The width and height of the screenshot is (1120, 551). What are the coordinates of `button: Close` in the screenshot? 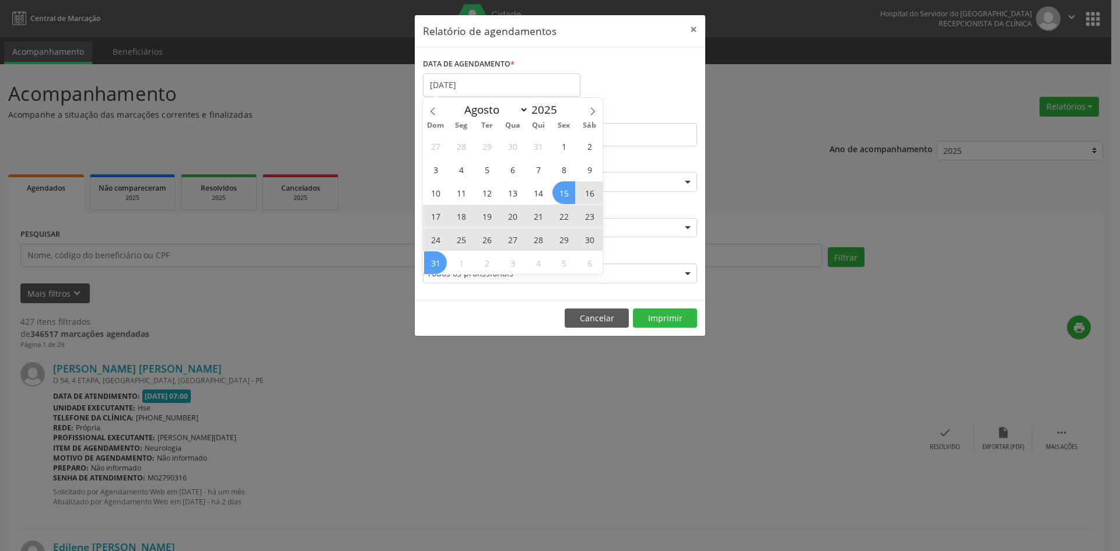 It's located at (694, 29).